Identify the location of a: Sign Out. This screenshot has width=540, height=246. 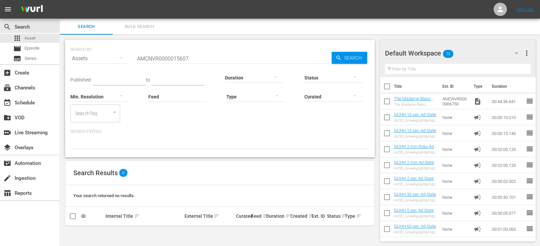
(526, 9).